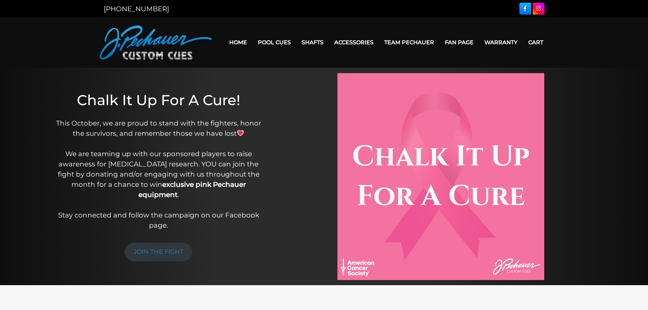 The height and width of the screenshot is (310, 648). What do you see at coordinates (354, 42) in the screenshot?
I see `a: Accessories` at bounding box center [354, 42].